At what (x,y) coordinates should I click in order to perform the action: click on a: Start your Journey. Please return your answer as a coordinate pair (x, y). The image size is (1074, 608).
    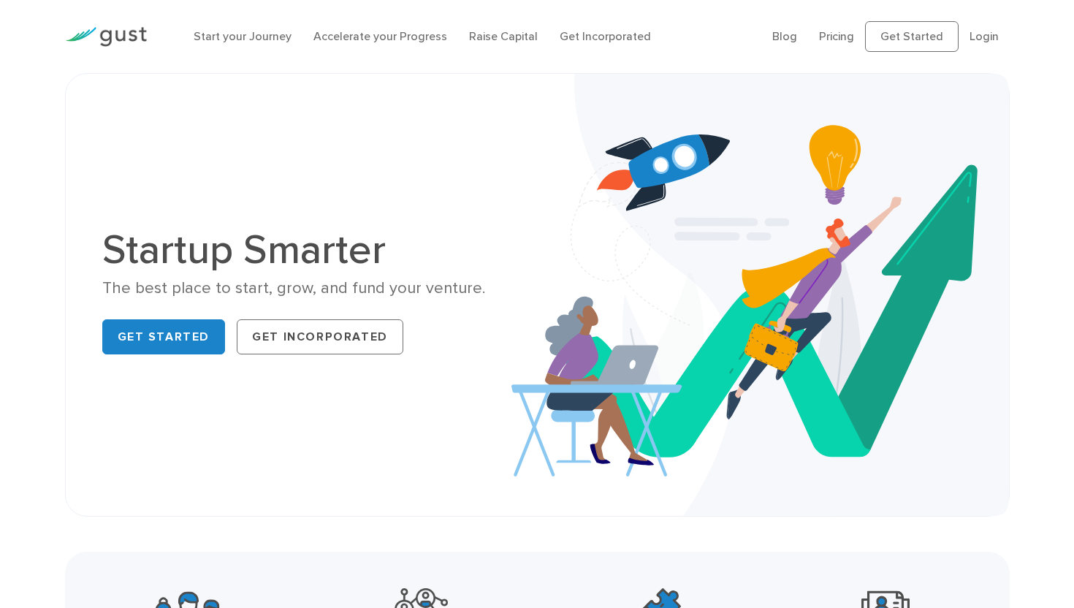
    Looking at the image, I should click on (242, 36).